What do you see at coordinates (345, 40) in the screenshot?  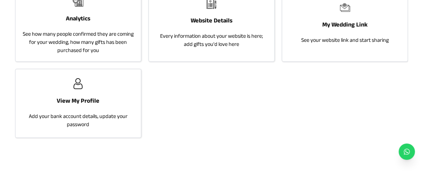 I see `p: See your website link and start sharing` at bounding box center [345, 40].